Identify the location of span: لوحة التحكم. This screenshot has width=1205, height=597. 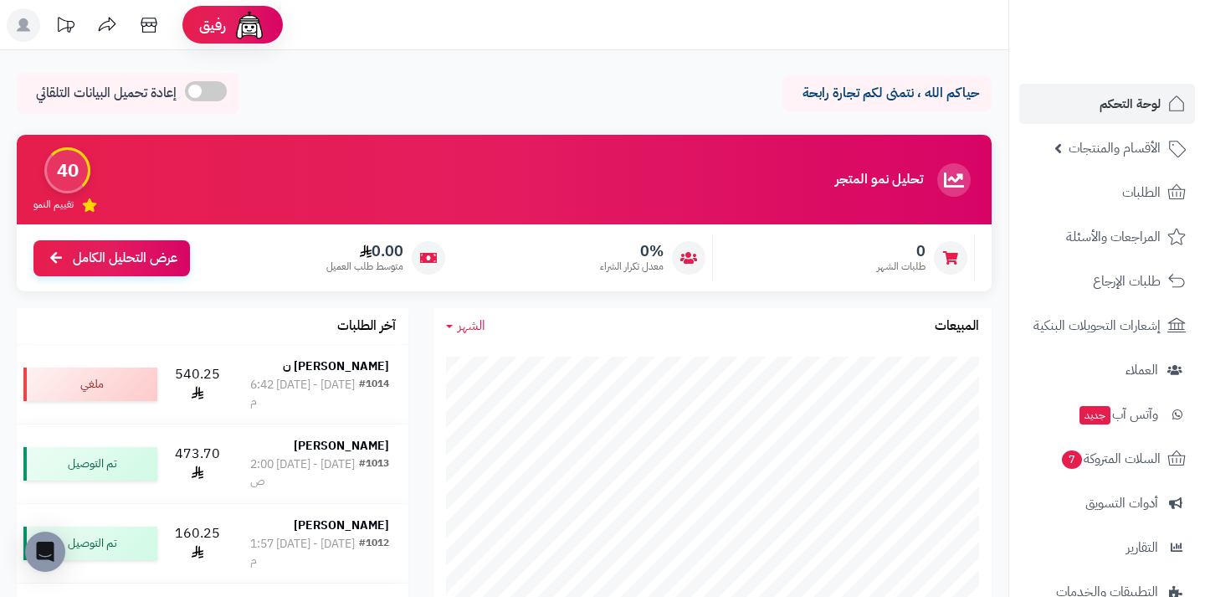
(1130, 104).